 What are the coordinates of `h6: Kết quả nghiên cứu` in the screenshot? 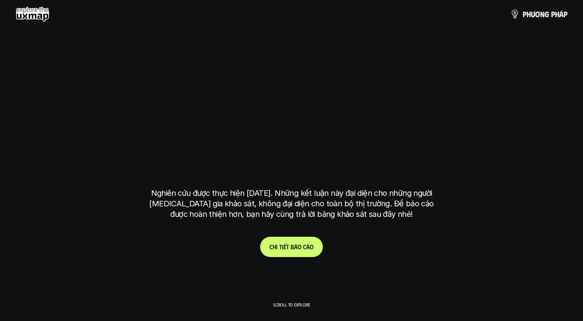 It's located at (295, 71).